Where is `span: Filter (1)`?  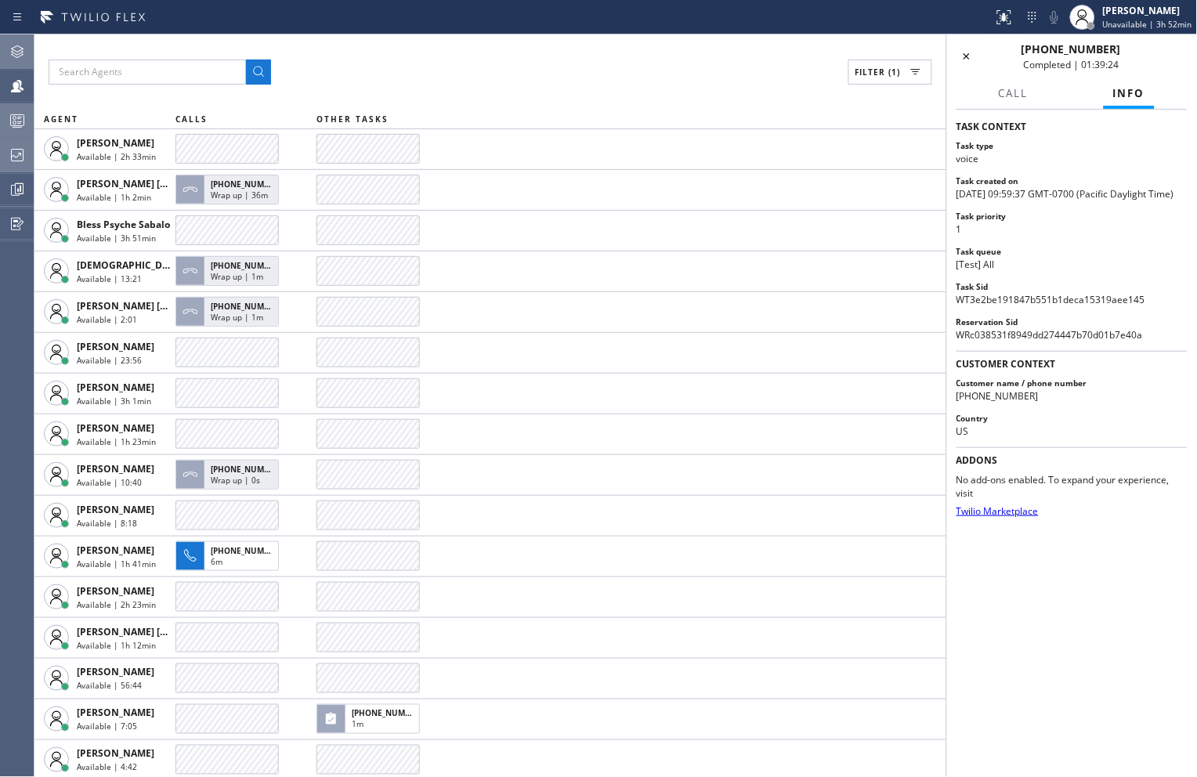
span: Filter (1) is located at coordinates (878, 72).